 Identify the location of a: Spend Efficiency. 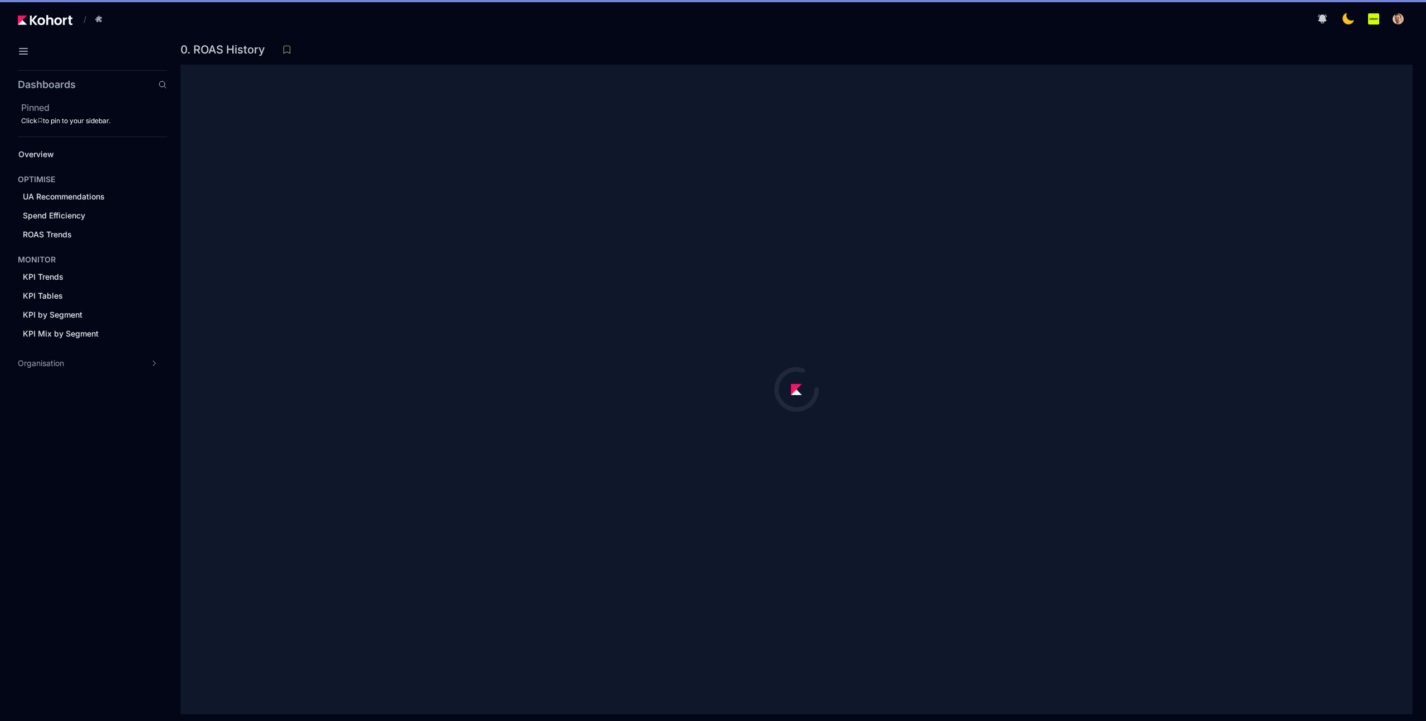
(84, 216).